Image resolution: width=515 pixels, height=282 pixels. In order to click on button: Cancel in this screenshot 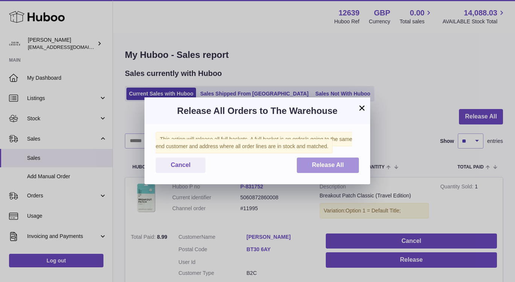, I will do `click(181, 165)`.